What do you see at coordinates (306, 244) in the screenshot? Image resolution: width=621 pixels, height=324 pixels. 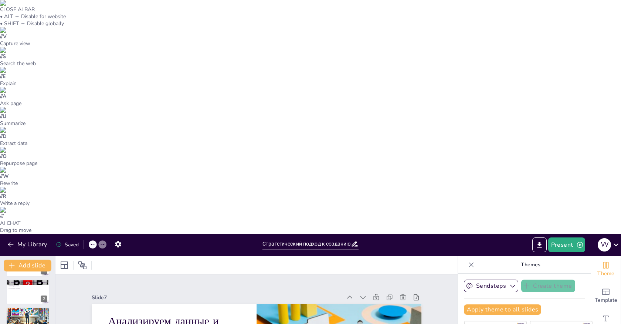 I see `input: Insert title` at bounding box center [306, 244].